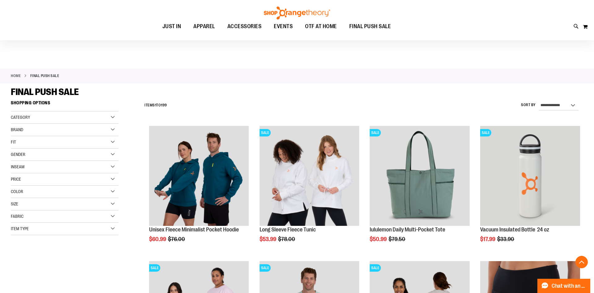  Describe the element at coordinates (514, 229) in the screenshot. I see `a: Vacuum Insulated Bottle 24 oz` at that location.